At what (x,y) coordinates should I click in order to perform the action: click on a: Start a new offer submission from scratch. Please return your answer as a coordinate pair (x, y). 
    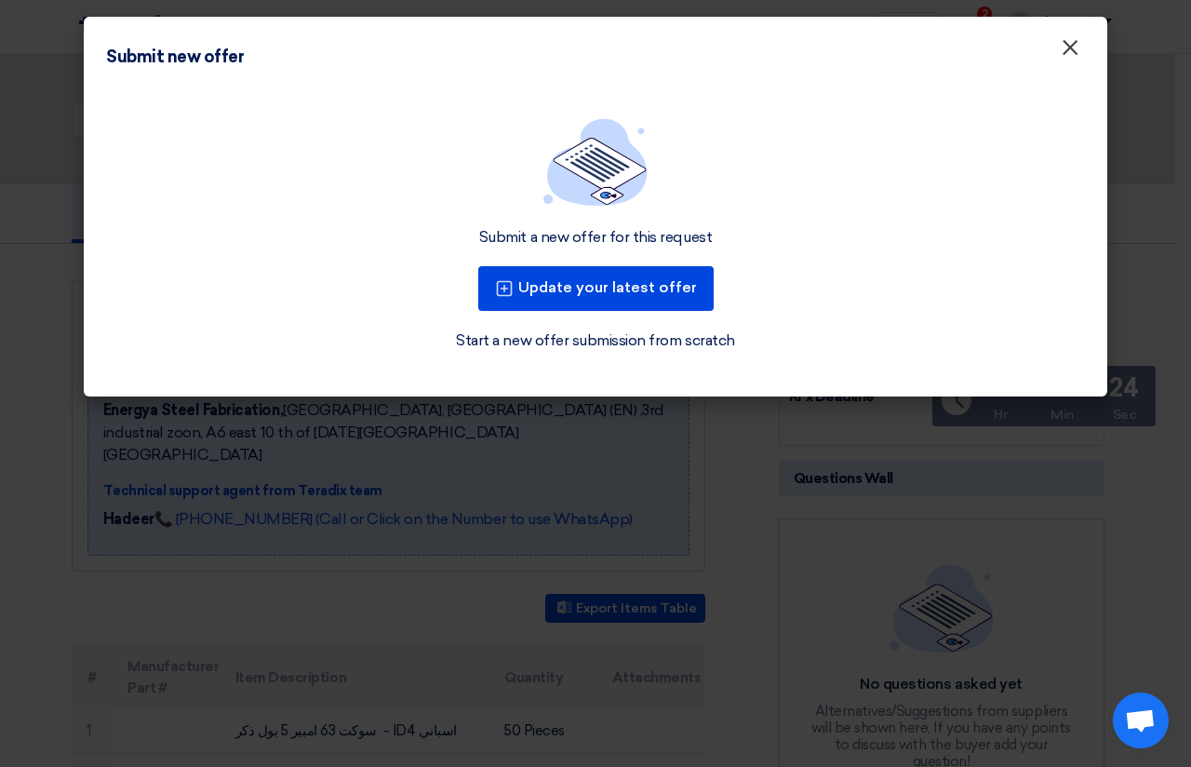
    Looking at the image, I should click on (595, 341).